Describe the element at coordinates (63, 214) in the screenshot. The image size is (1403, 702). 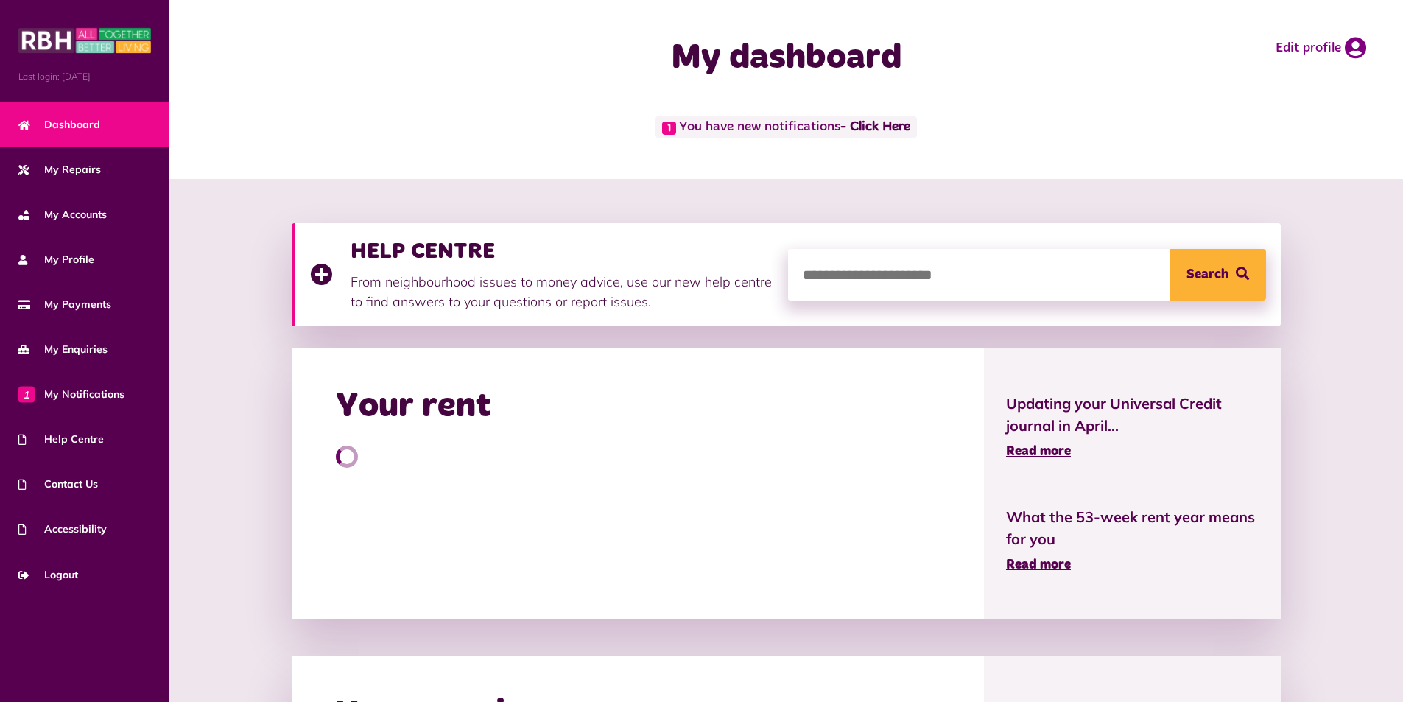
I see `span: My Accounts` at that location.